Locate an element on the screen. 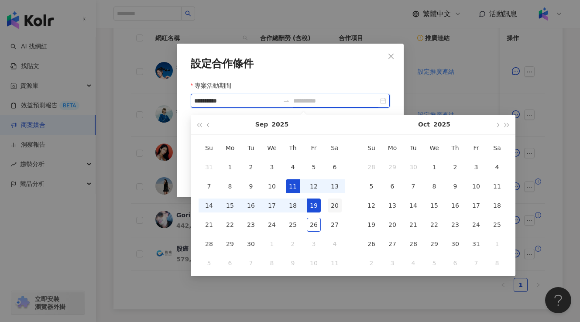 The height and width of the screenshot is (322, 580). td: 2025-11-03 is located at coordinates (392, 263).